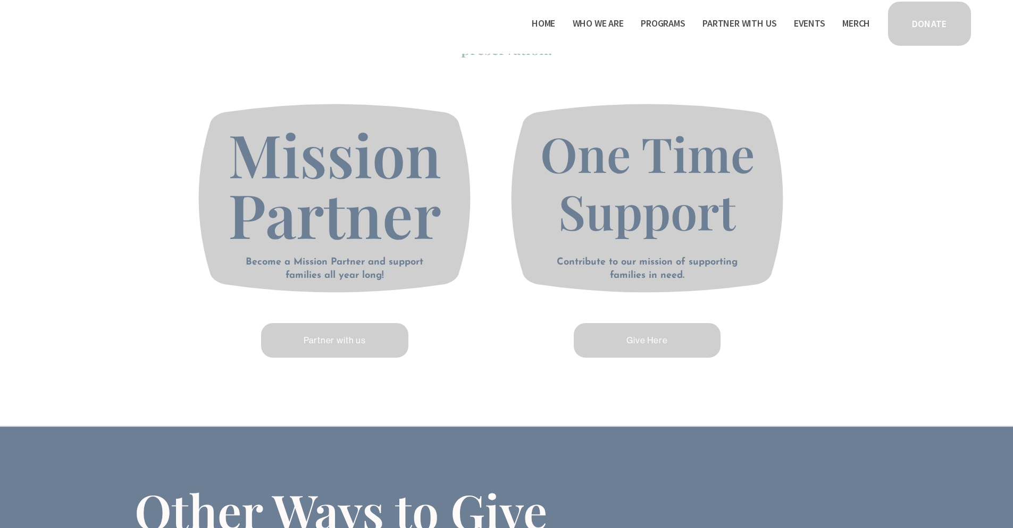 This screenshot has height=528, width=1013. What do you see at coordinates (739, 23) in the screenshot?
I see `span: Partner With Us` at bounding box center [739, 23].